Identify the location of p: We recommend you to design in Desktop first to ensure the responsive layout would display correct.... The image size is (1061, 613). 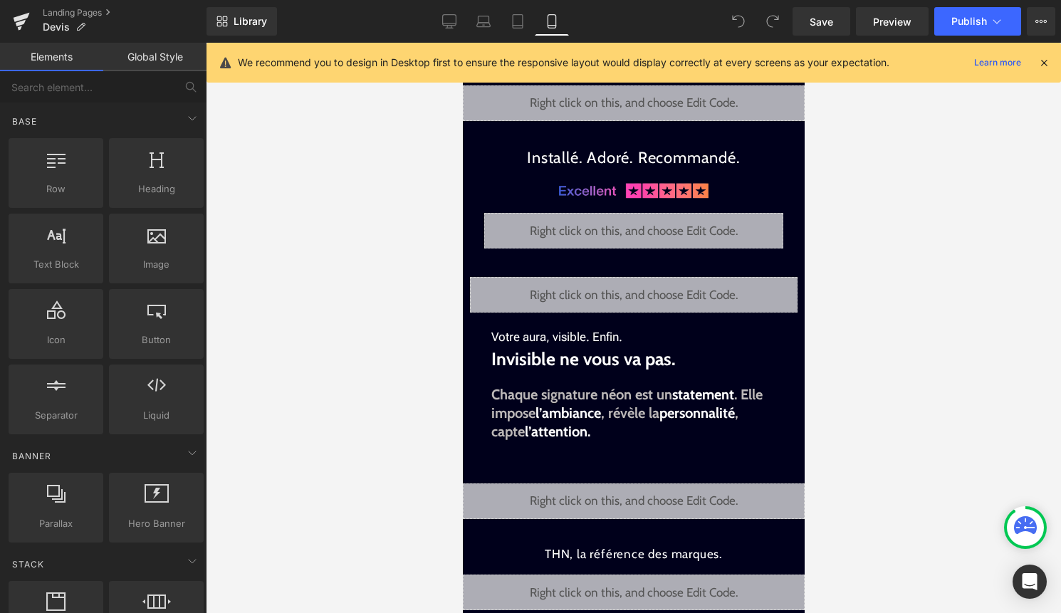
(563, 63).